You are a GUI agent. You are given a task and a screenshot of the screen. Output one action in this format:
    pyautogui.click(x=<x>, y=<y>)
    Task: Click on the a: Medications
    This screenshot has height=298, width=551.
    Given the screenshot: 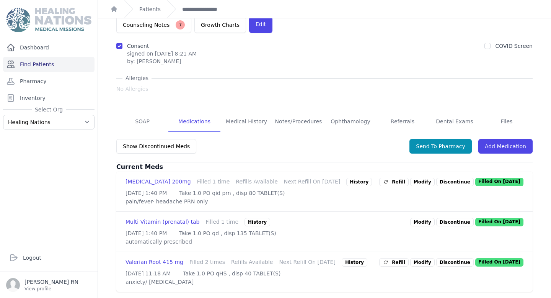 What is the action you would take?
    pyautogui.click(x=194, y=122)
    